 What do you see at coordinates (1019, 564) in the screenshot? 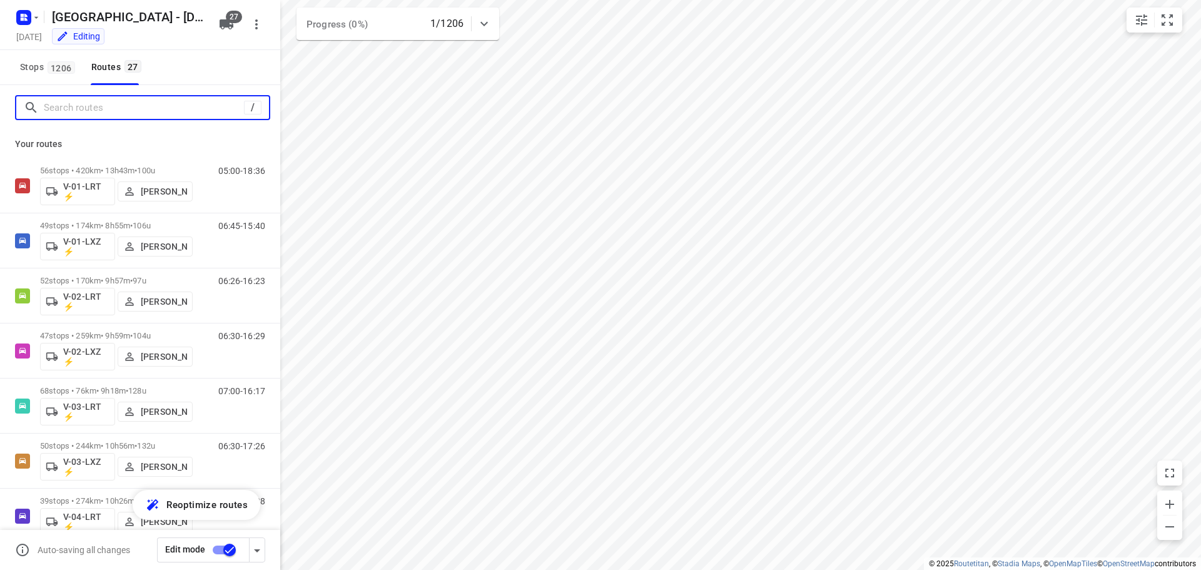
I see `a: Stadia Maps` at bounding box center [1019, 564].